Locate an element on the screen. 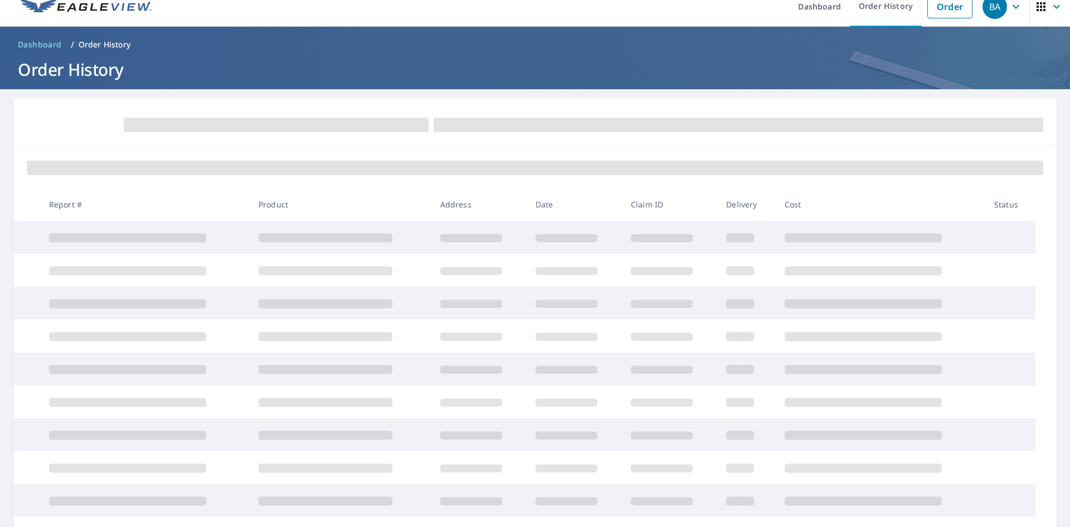  p: Order History is located at coordinates (105, 45).